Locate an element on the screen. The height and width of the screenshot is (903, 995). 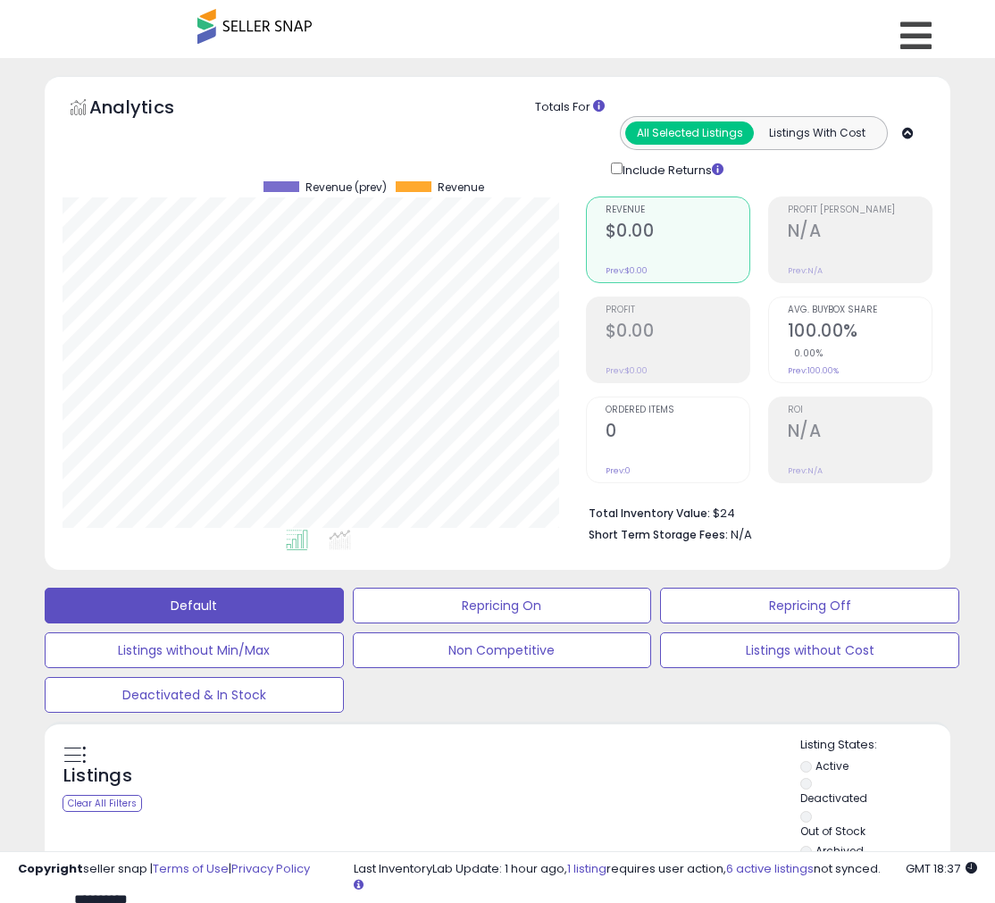
label: Out of Stock is located at coordinates (832, 830).